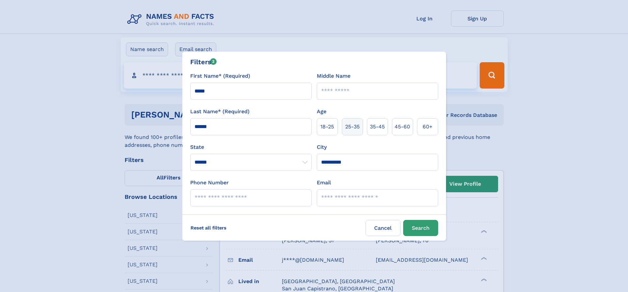 The width and height of the screenshot is (628, 292). Describe the element at coordinates (208, 228) in the screenshot. I see `label: Reset all filters` at that location.